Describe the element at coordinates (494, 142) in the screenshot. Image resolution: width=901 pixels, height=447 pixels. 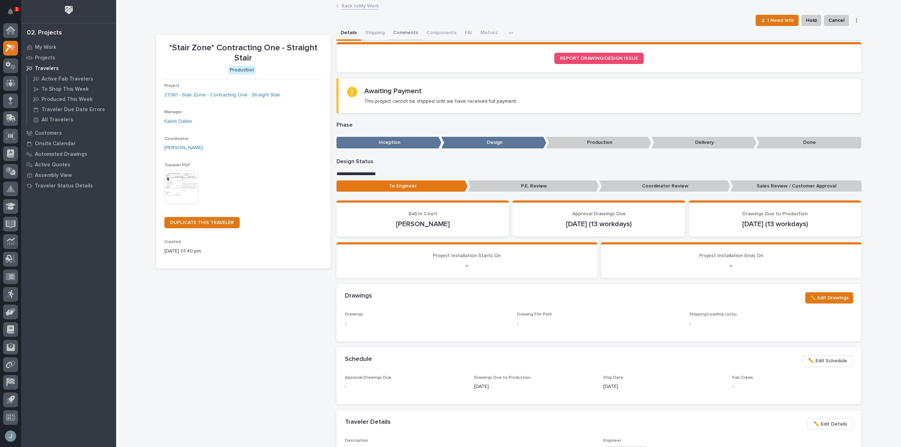
I see `p: Design` at that location.